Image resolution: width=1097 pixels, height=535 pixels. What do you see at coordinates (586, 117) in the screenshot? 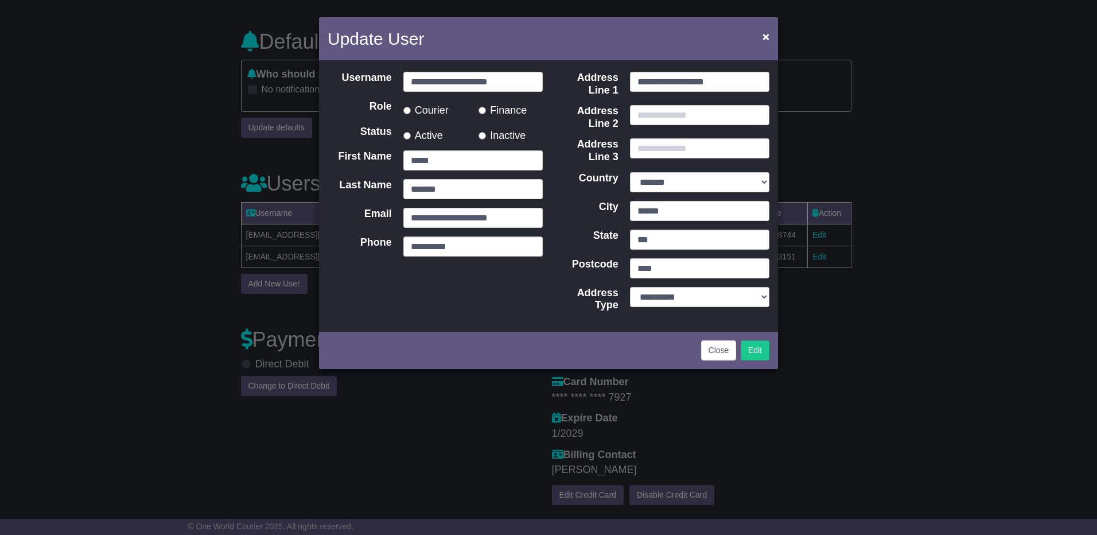
I see `label: Address Line 2` at bounding box center [586, 117].